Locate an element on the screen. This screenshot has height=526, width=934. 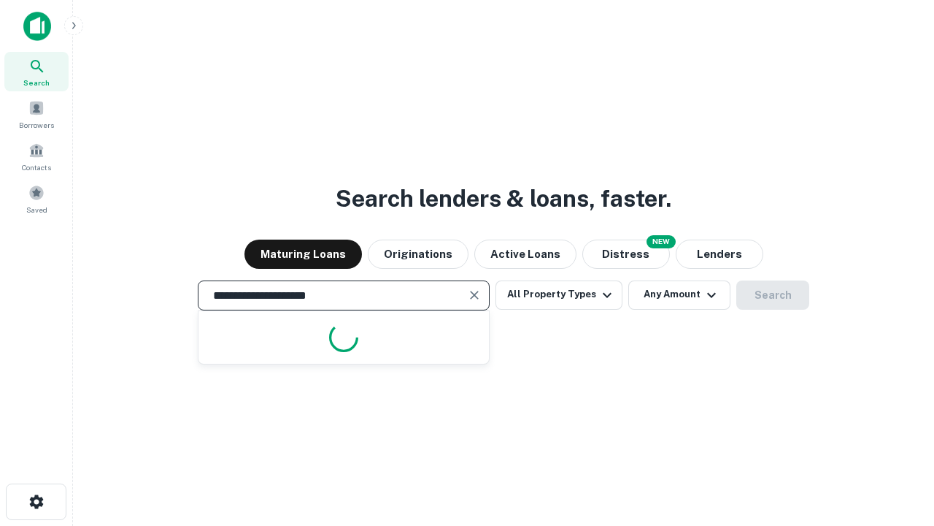
a: Search is located at coordinates (36, 72).